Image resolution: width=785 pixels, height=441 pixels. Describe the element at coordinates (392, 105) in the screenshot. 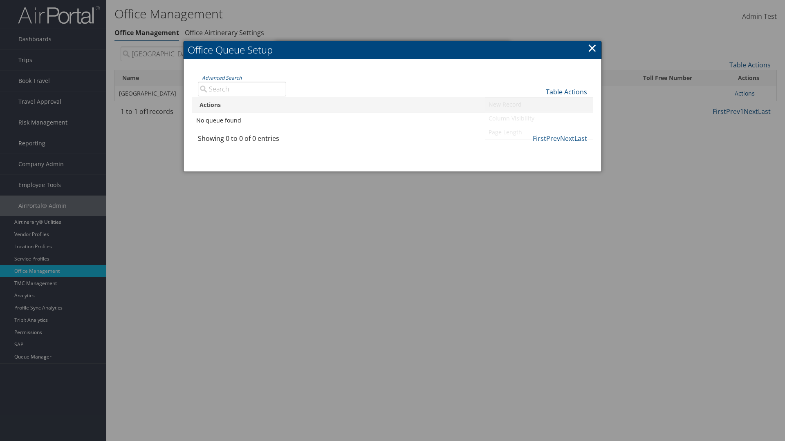

I see `th: Actions` at that location.